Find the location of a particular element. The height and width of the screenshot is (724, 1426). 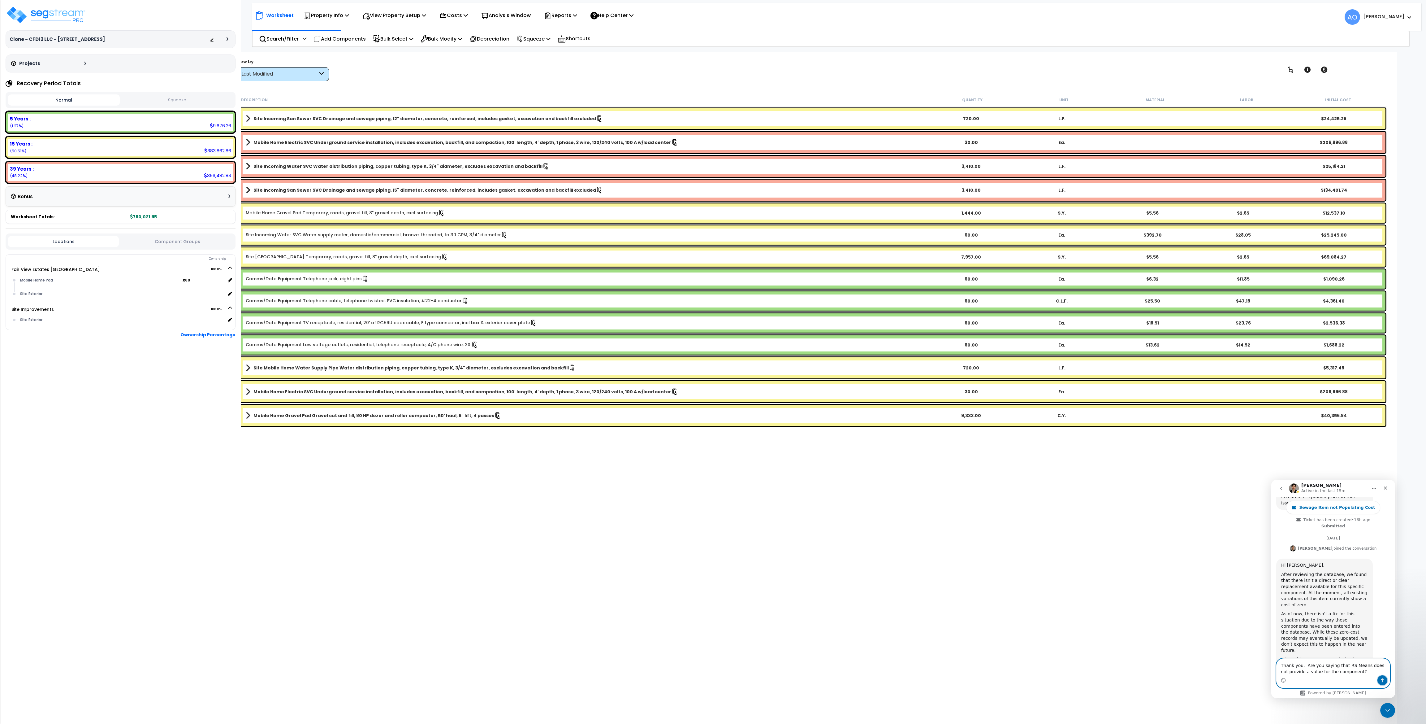

b: x is located at coordinates (186, 280).